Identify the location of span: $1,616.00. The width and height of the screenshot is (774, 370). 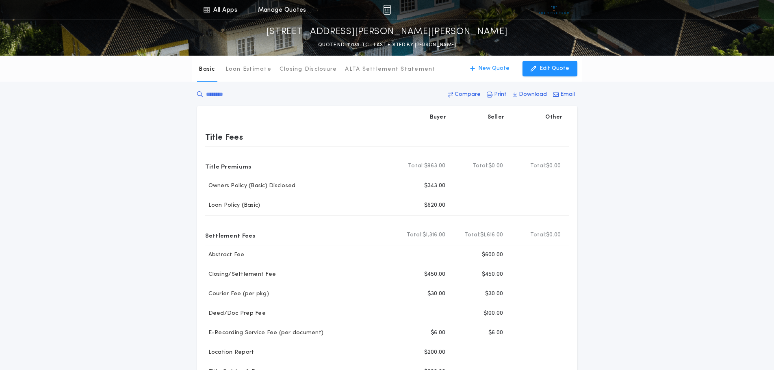
(492, 235).